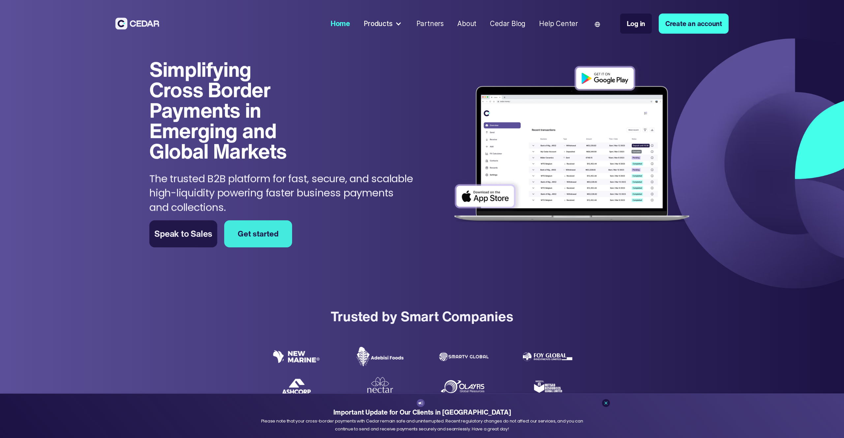 This screenshot has height=438, width=844. I want to click on img: world icon, so click(598, 24).